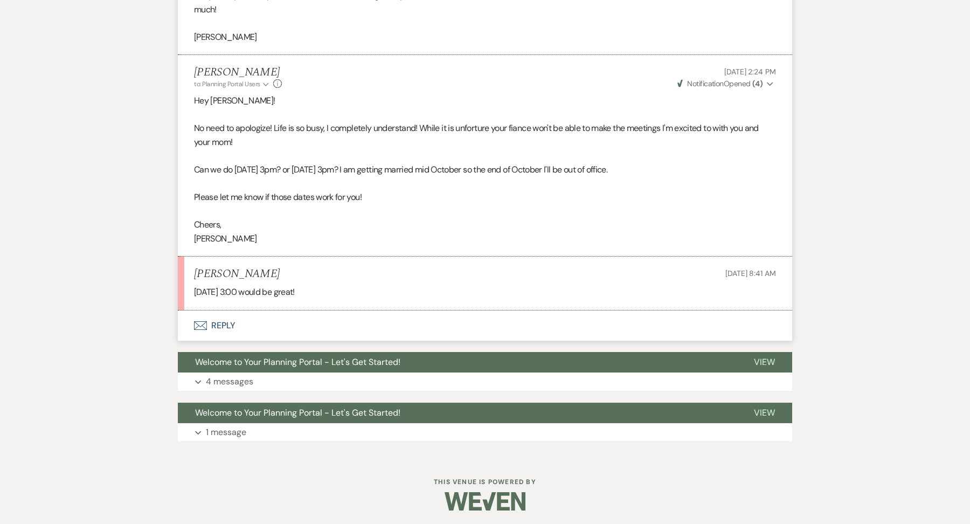 This screenshot has width=970, height=524. Describe the element at coordinates (757, 84) in the screenshot. I see `strong: ( 4 )` at that location.